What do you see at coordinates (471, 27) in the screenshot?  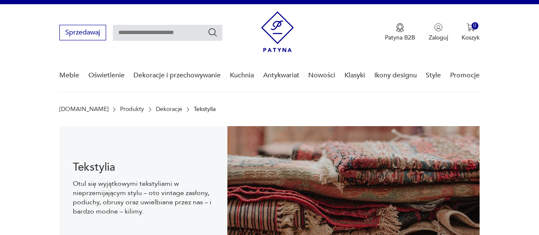 I see `img: Ikona koszyka` at bounding box center [471, 27].